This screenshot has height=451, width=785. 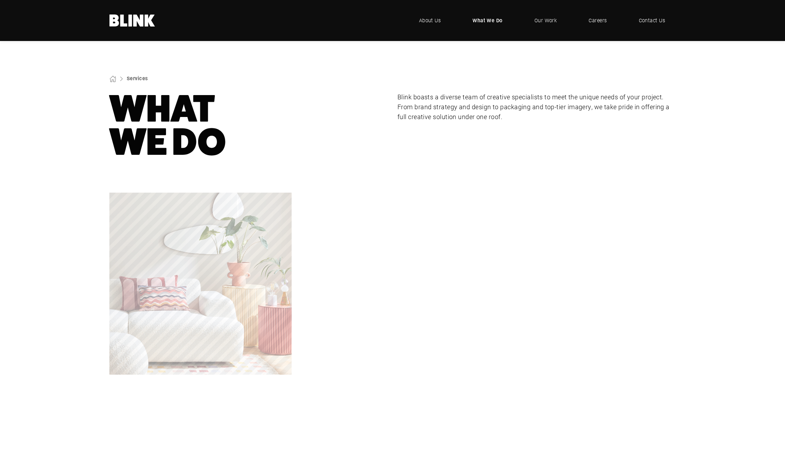 I want to click on span: Contact Us, so click(x=652, y=21).